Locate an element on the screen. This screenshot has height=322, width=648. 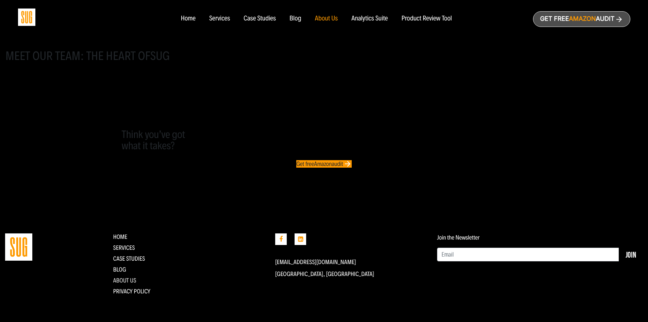
div: About Us is located at coordinates (327, 19).